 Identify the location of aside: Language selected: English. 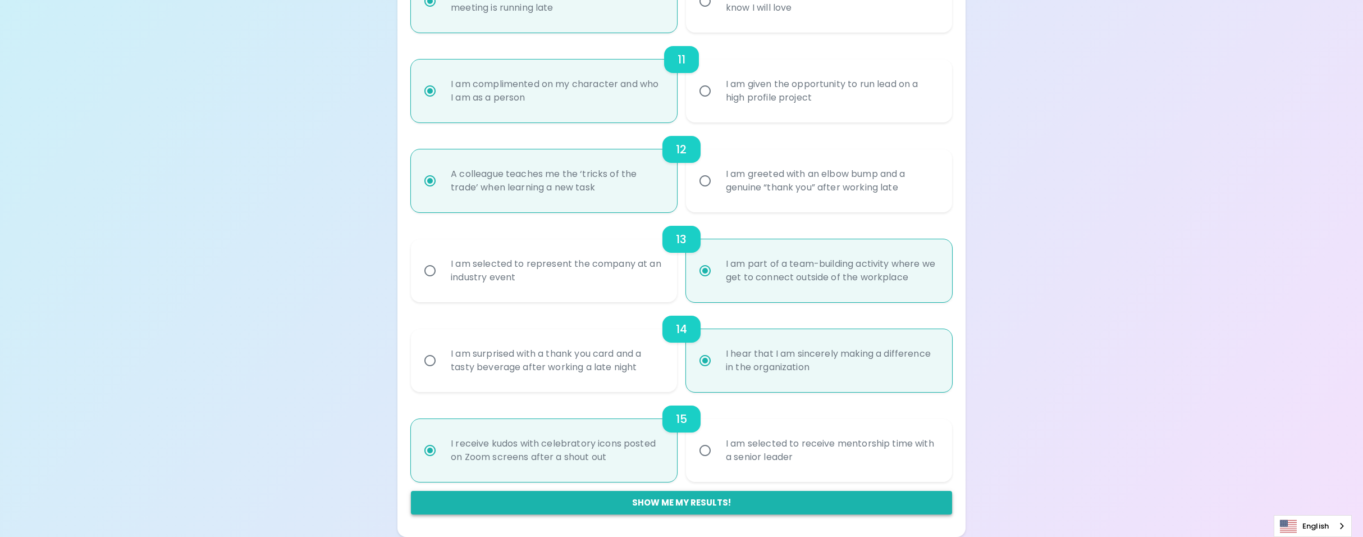
(1312, 525).